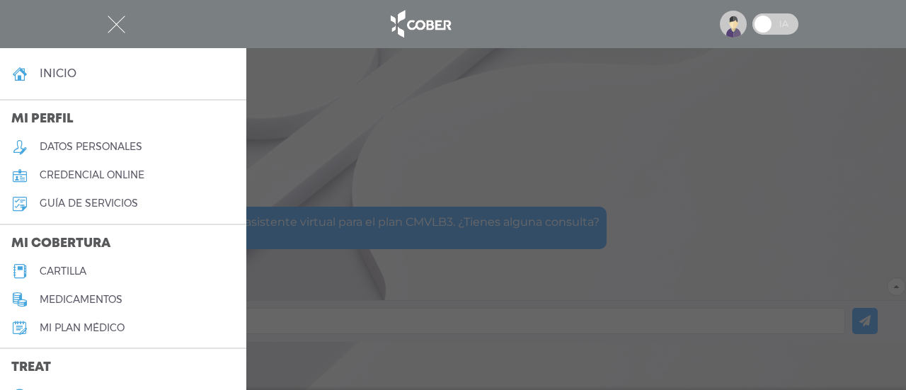 The height and width of the screenshot is (390, 906). What do you see at coordinates (89, 203) in the screenshot?
I see `h5: guía de servicios` at bounding box center [89, 203].